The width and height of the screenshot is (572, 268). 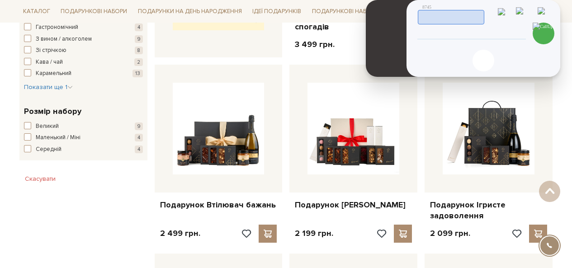 What do you see at coordinates (49, 62) in the screenshot?
I see `span: Кава / чай` at bounding box center [49, 62].